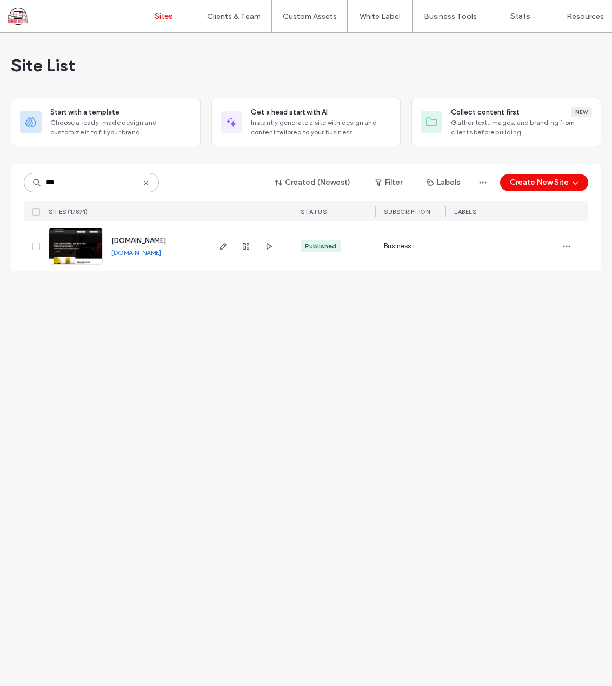  What do you see at coordinates (233, 16) in the screenshot?
I see `label: Clients & Team` at bounding box center [233, 16].